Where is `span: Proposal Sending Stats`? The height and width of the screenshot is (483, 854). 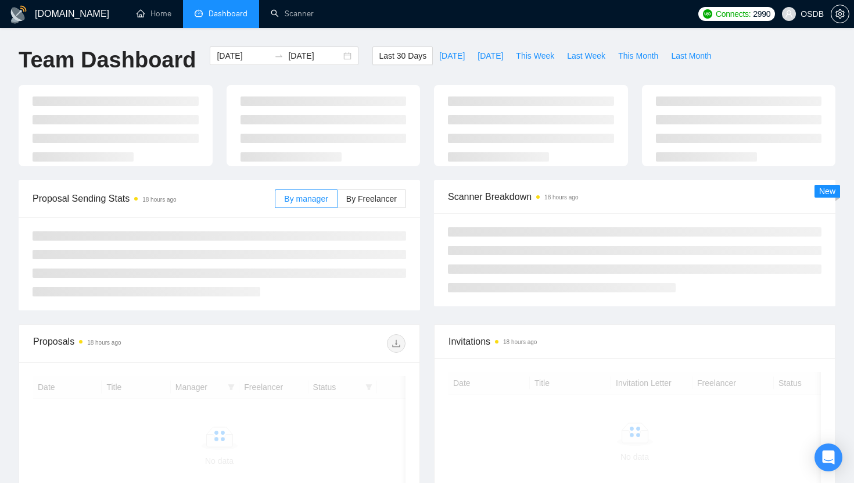
span: Proposal Sending Stats is located at coordinates (153, 198).